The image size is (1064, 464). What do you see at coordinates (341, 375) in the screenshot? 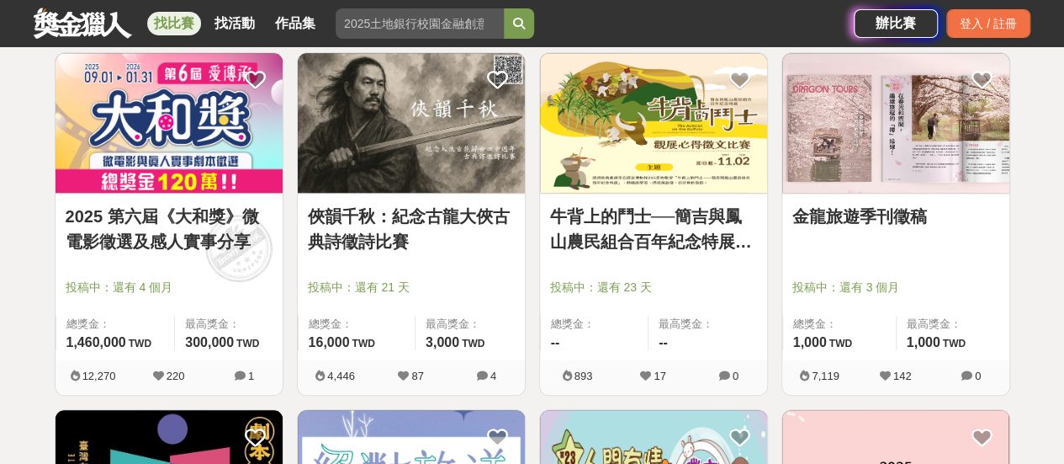
I see `span: 4,446` at bounding box center [341, 375].